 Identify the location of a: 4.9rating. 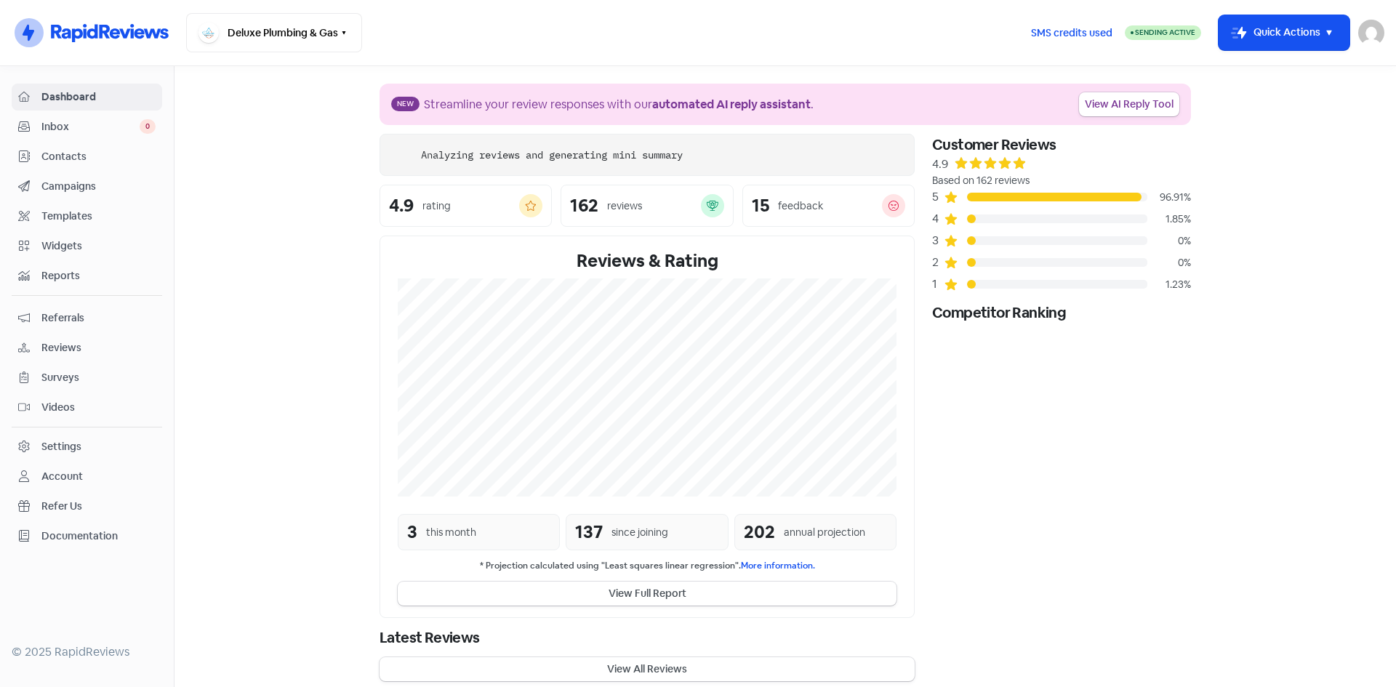
(465, 206).